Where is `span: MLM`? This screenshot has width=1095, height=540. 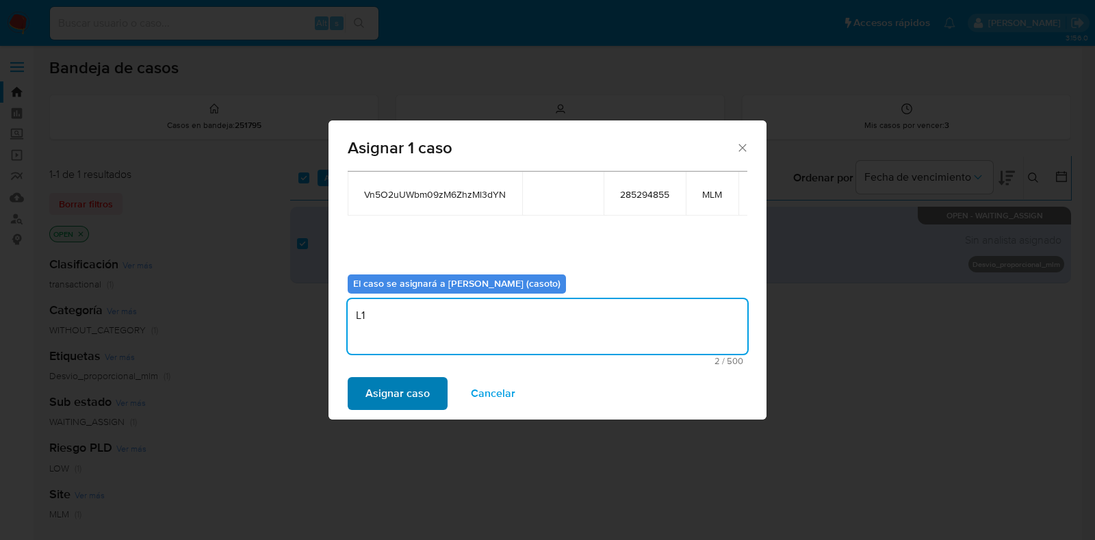 span: MLM is located at coordinates (712, 194).